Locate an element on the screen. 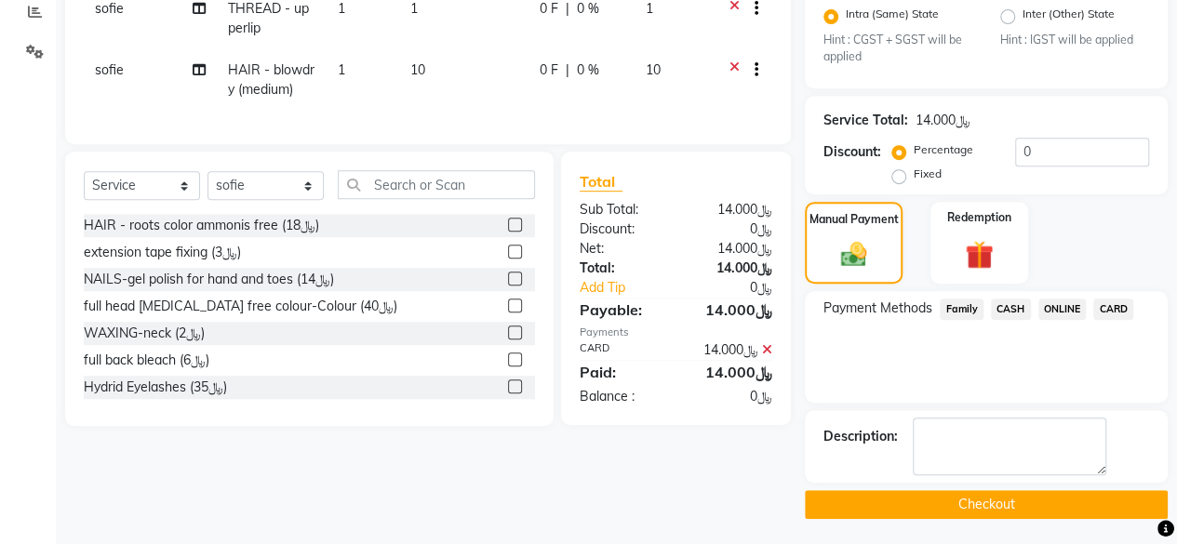  span: Payment Methods is located at coordinates (878, 308).